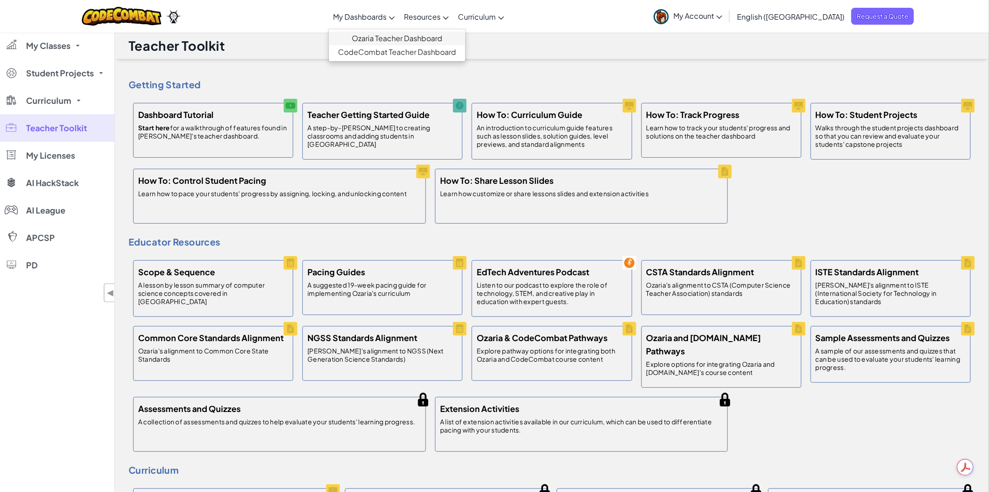 The image size is (989, 492). What do you see at coordinates (46, 210) in the screenshot?
I see `span: AI League` at bounding box center [46, 210].